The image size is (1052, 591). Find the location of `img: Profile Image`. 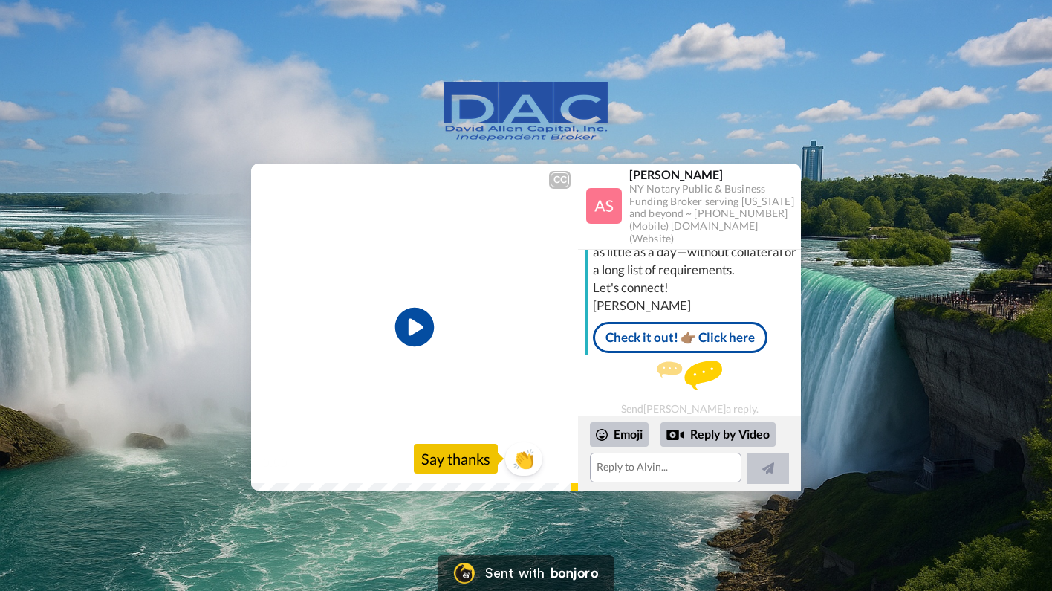

img: Profile Image is located at coordinates (604, 206).